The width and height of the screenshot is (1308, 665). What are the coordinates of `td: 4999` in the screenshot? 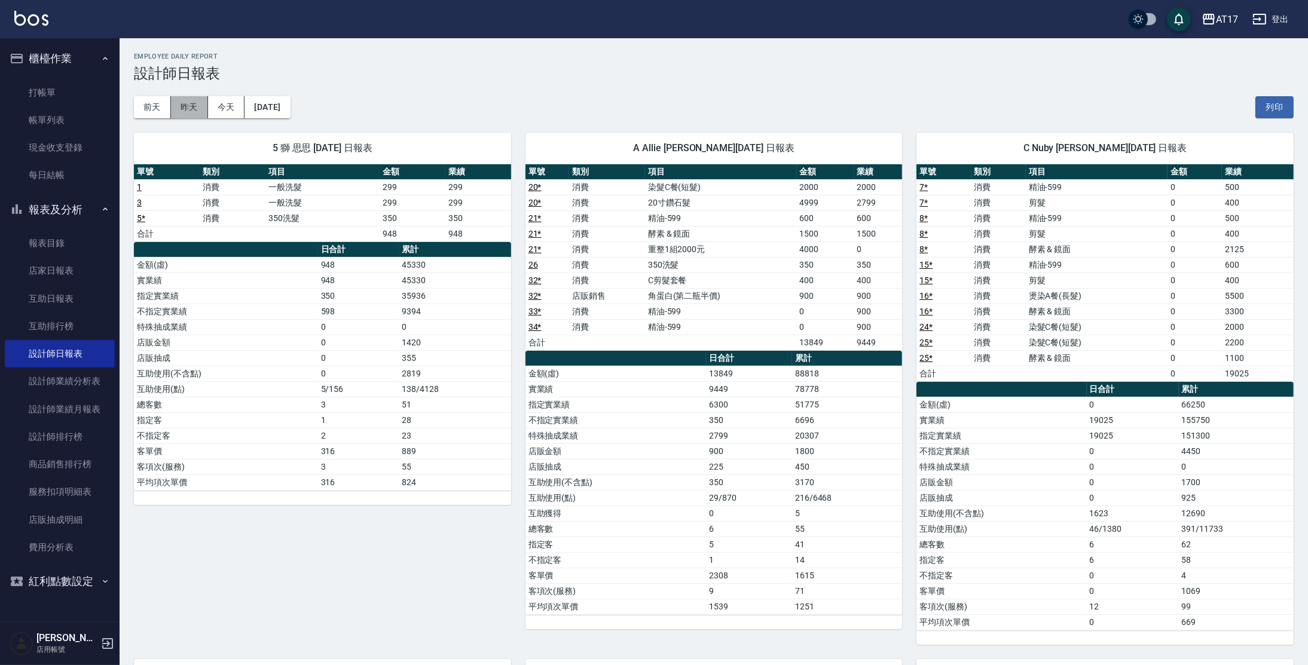 It's located at (826, 203).